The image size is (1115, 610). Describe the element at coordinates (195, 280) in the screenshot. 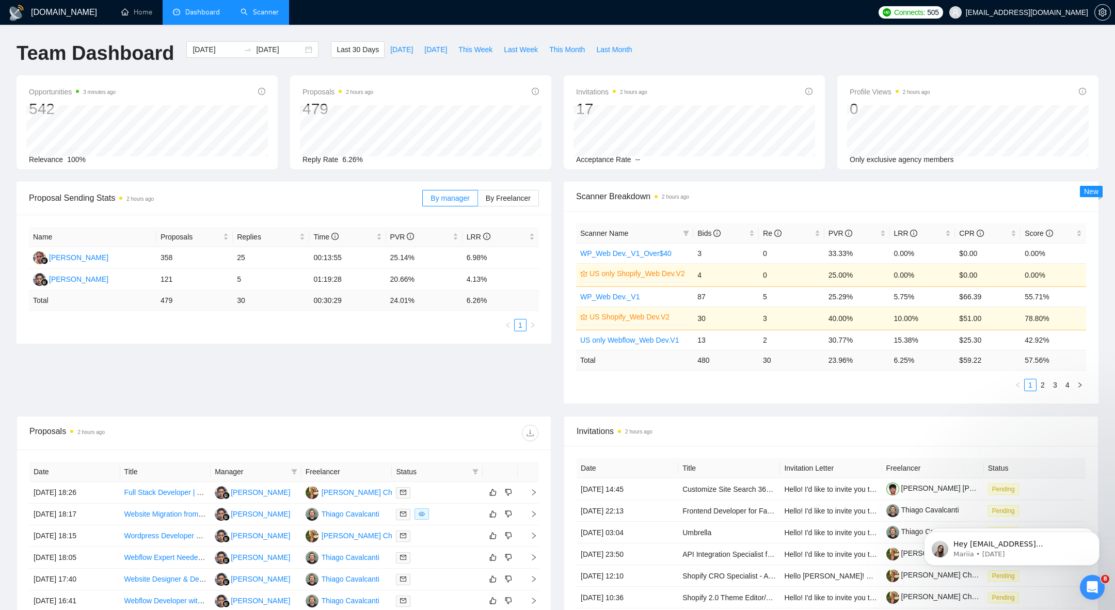

I see `td: 121` at that location.